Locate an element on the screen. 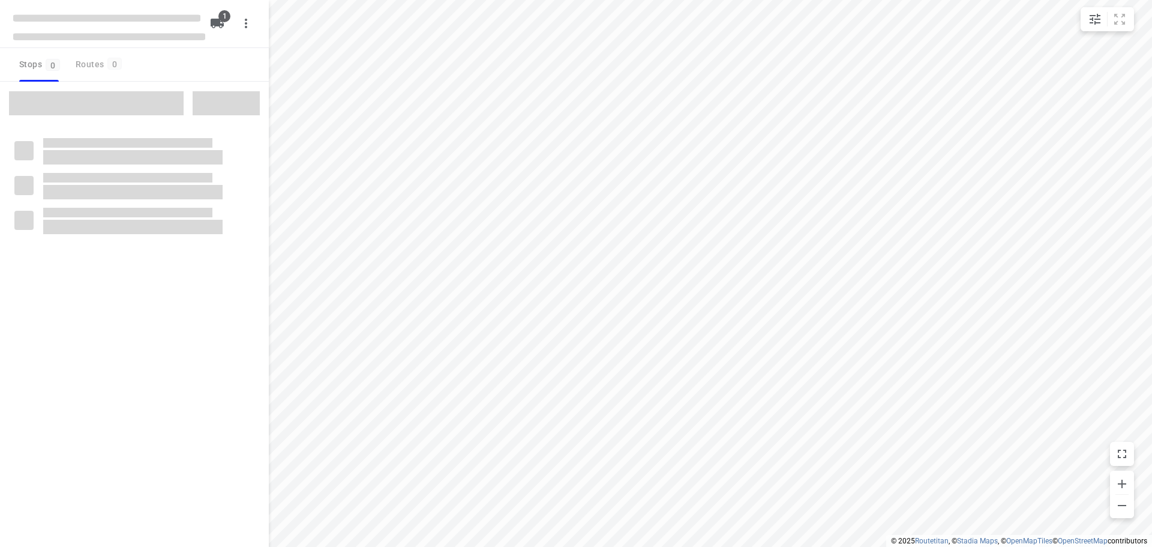 Image resolution: width=1152 pixels, height=547 pixels. a: Routetitan is located at coordinates (932, 541).